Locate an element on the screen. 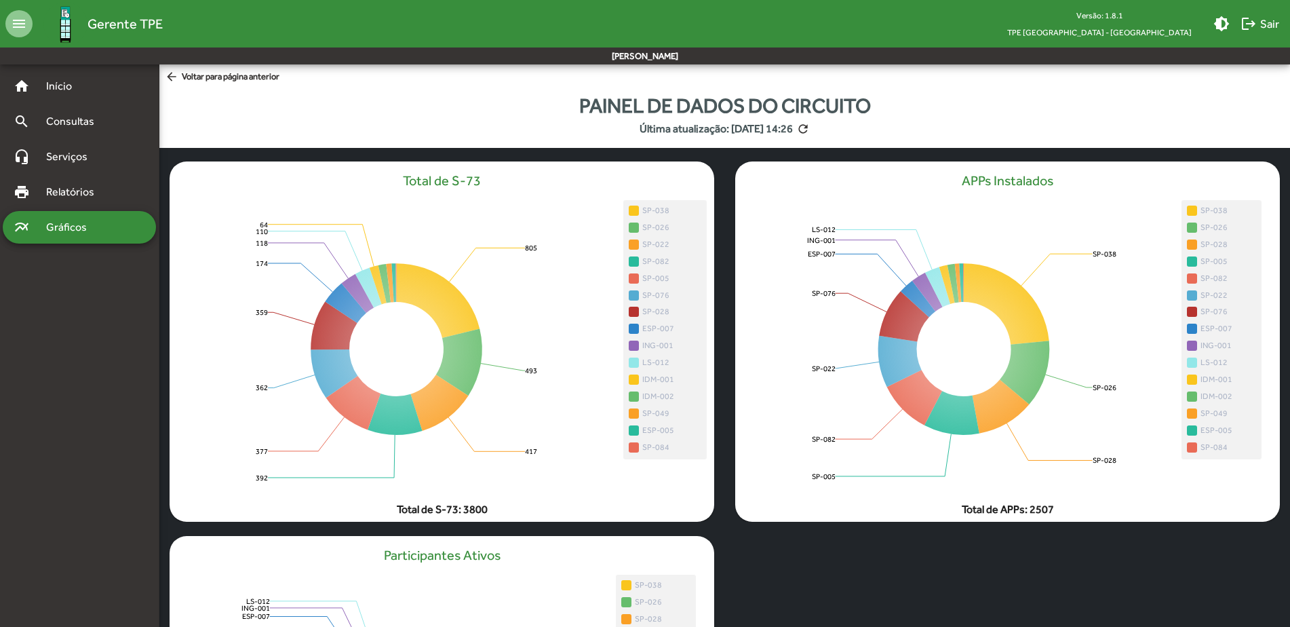 This screenshot has width=1290, height=627. mat-icon: home is located at coordinates (22, 86).